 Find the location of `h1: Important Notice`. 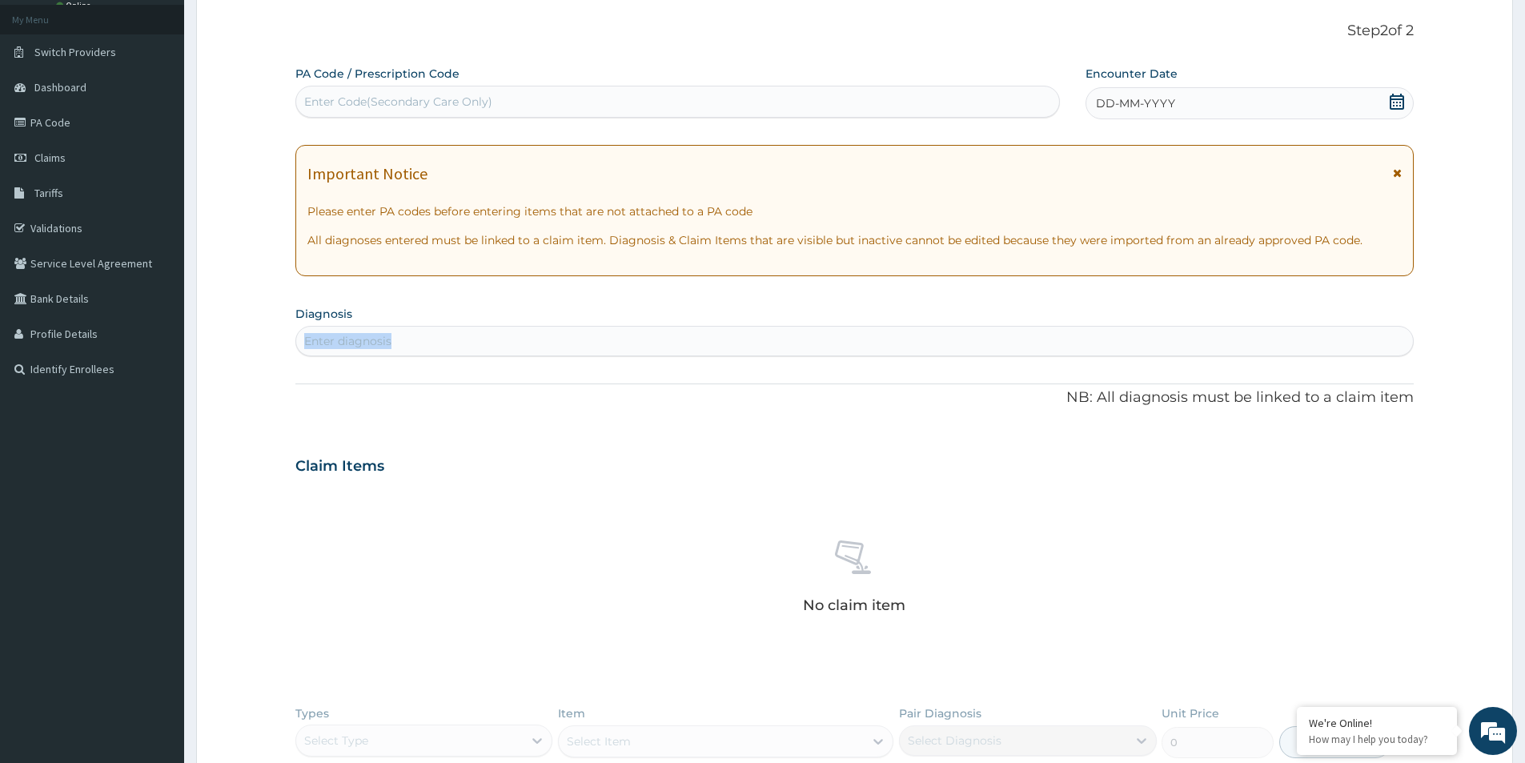

h1: Important Notice is located at coordinates (367, 174).